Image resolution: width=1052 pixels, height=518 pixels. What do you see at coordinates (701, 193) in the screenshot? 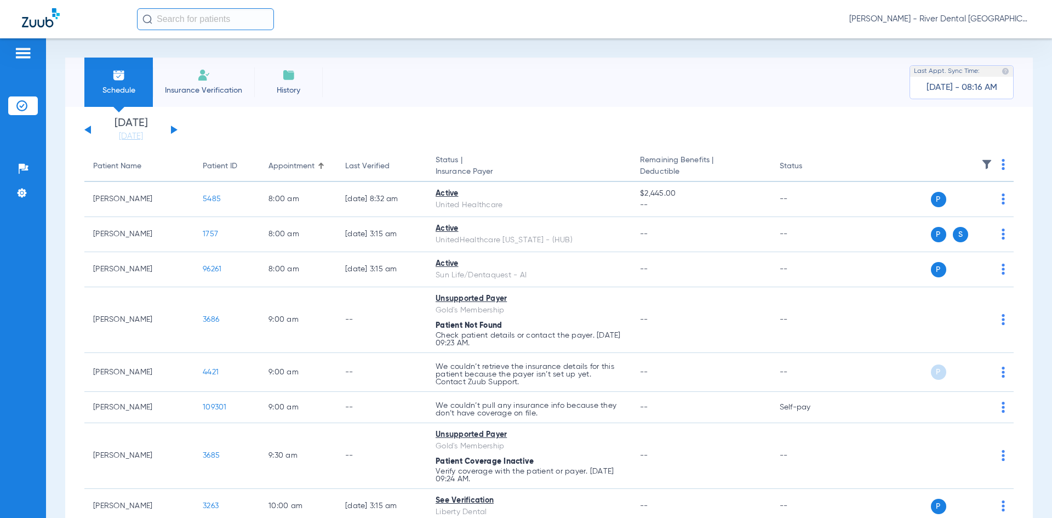
I see `span: $2,445.00` at bounding box center [701, 193].